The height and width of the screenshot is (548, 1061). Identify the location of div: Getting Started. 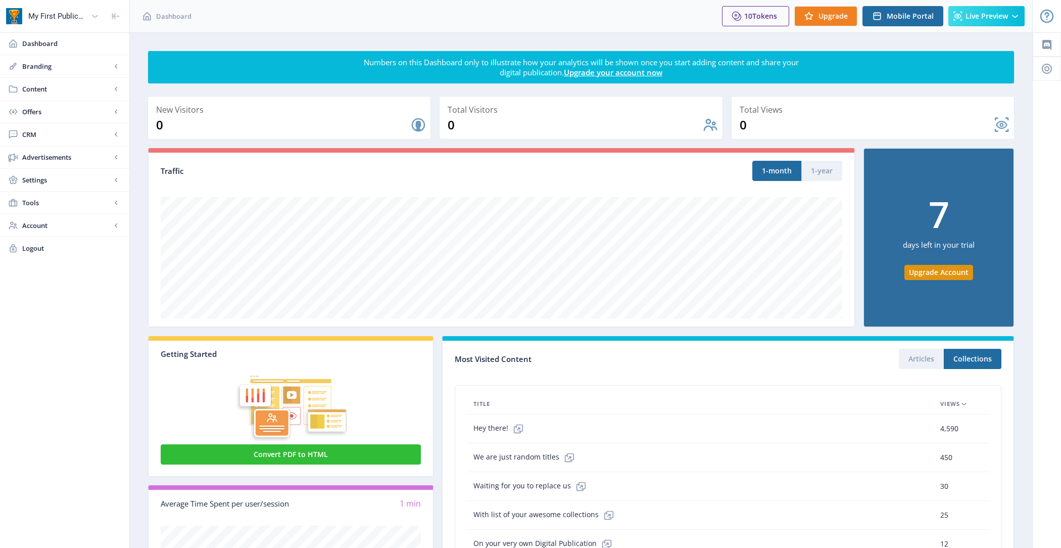
(291, 354).